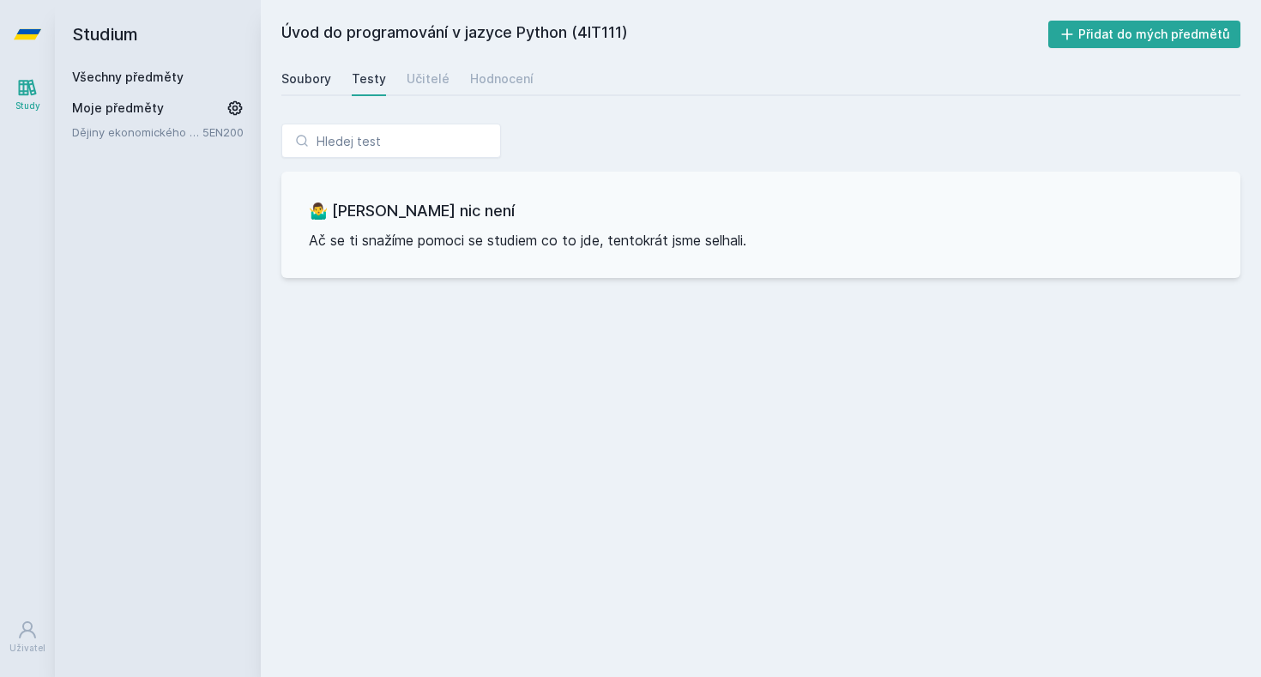  I want to click on div: Učitelé, so click(428, 79).